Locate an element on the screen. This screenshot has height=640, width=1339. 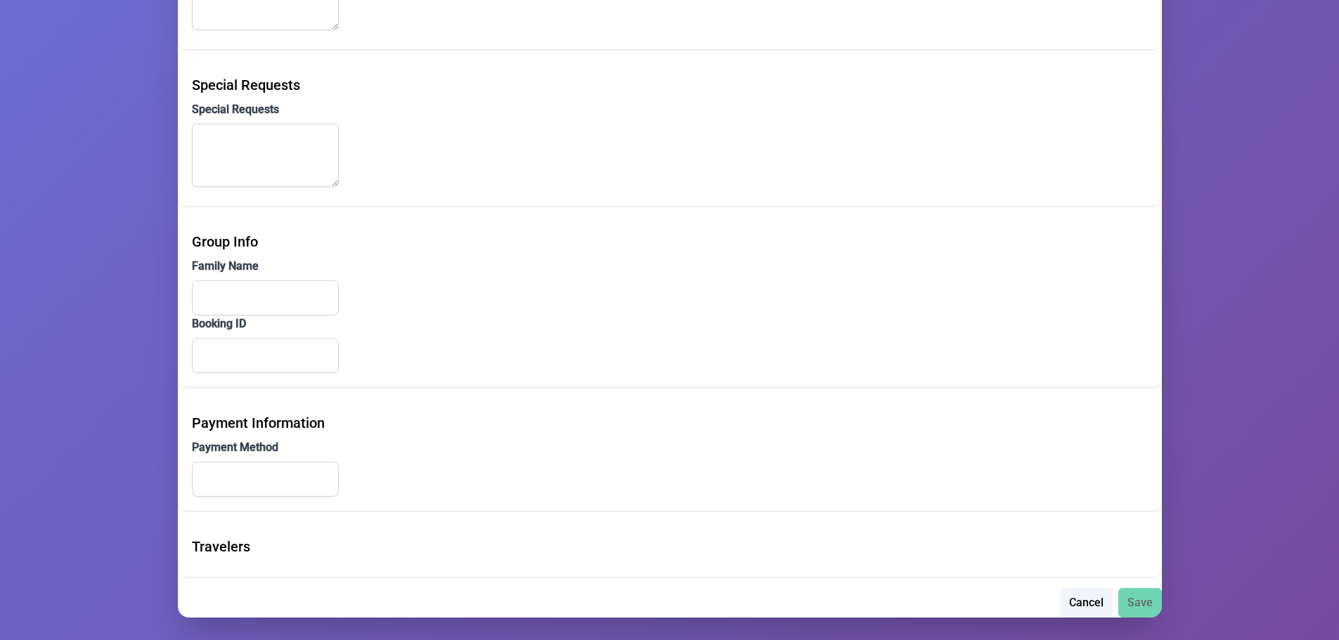
label: Payment Method is located at coordinates (670, 448).